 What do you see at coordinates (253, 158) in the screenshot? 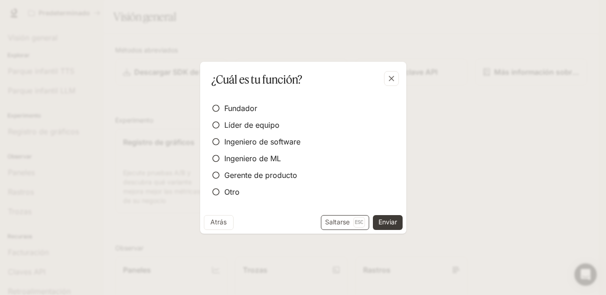
I see `span: Ingeniero de ML` at bounding box center [253, 158].